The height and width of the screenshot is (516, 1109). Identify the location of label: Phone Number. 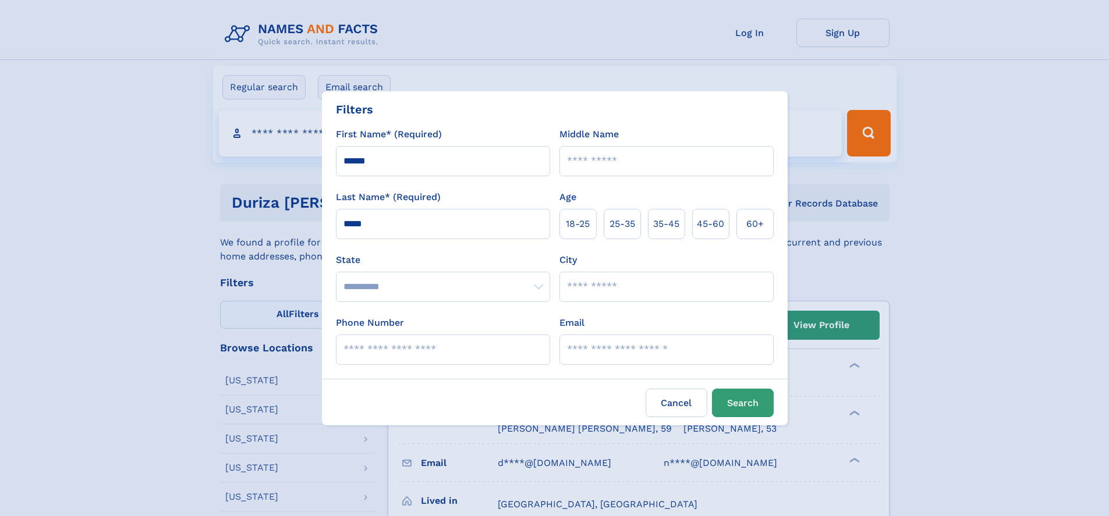
(370, 323).